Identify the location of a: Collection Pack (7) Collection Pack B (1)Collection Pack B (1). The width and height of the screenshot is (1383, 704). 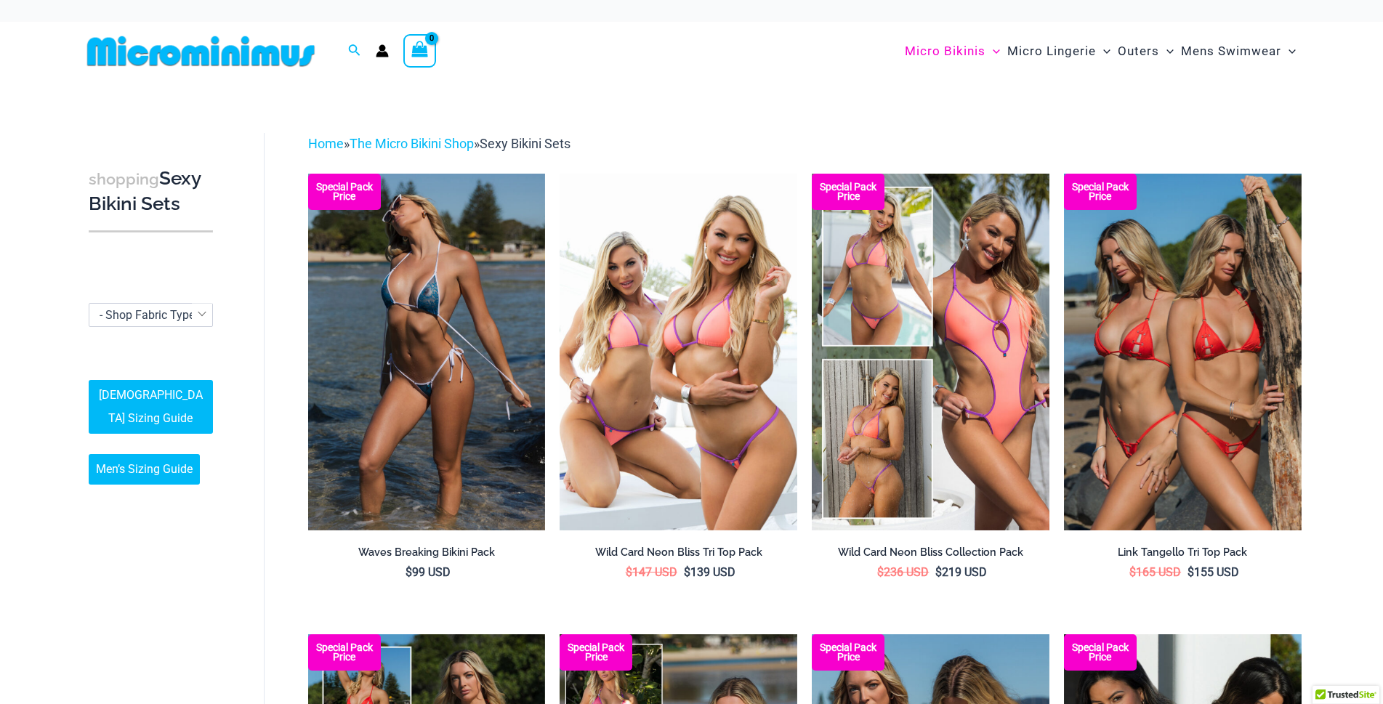
(931, 352).